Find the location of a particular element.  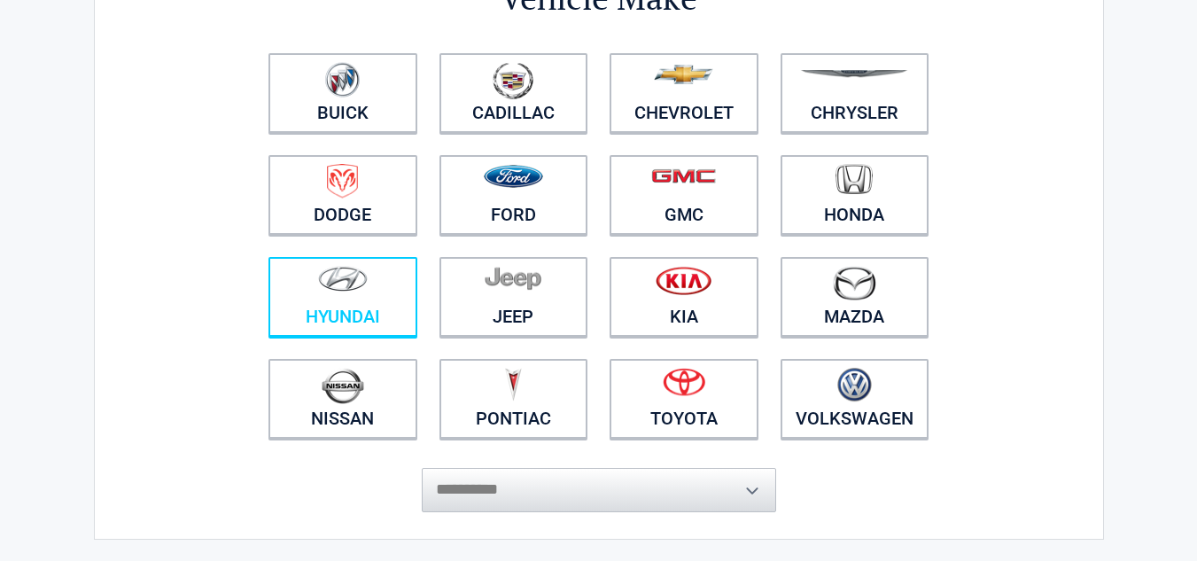

img: kia is located at coordinates (683, 280).